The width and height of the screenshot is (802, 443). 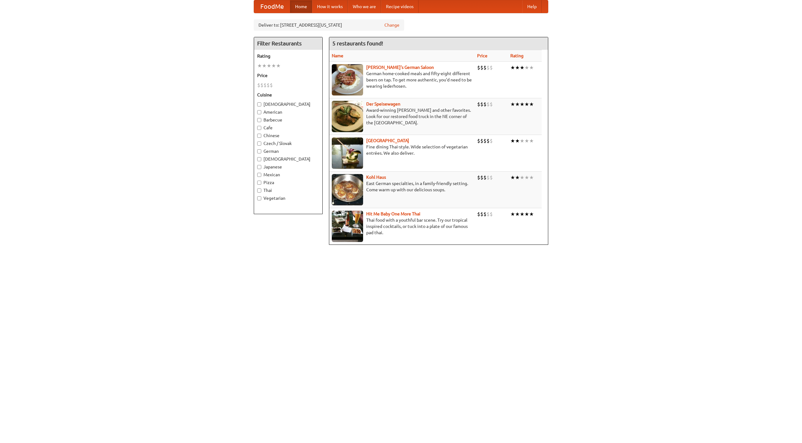 What do you see at coordinates (259, 151) in the screenshot?
I see `input: German` at bounding box center [259, 151].